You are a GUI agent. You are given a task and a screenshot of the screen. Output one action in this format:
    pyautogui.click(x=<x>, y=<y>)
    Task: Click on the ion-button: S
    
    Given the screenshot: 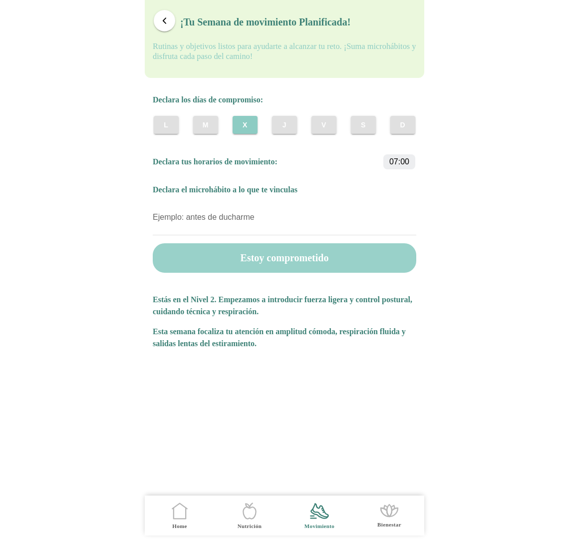 What is the action you would take?
    pyautogui.click(x=363, y=125)
    